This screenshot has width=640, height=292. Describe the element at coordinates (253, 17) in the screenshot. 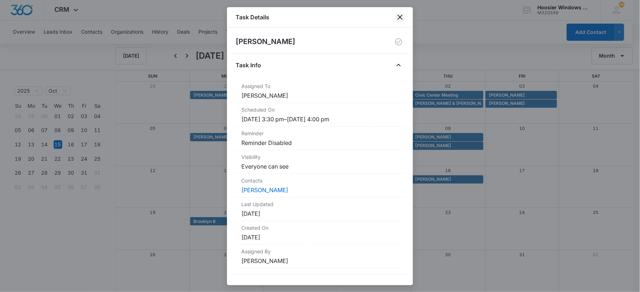

I see `h1: Task Details` at that location.